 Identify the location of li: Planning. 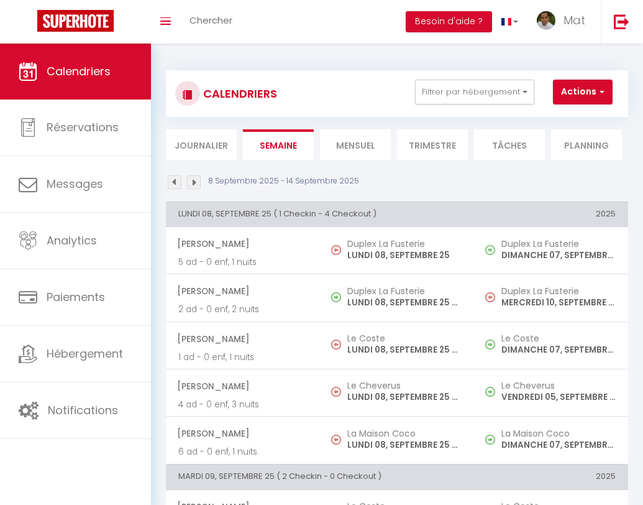
(587, 144).